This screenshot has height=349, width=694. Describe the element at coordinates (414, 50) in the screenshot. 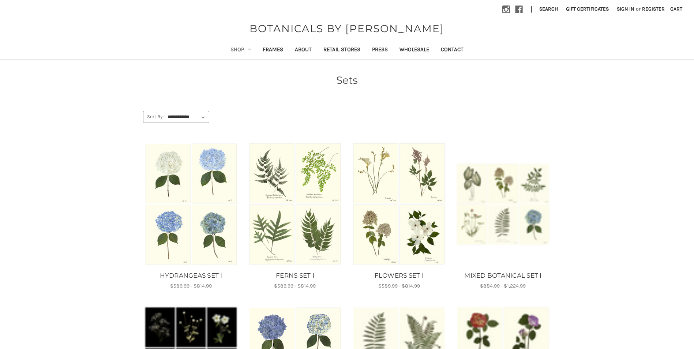

I see `a: Wholesale` at that location.